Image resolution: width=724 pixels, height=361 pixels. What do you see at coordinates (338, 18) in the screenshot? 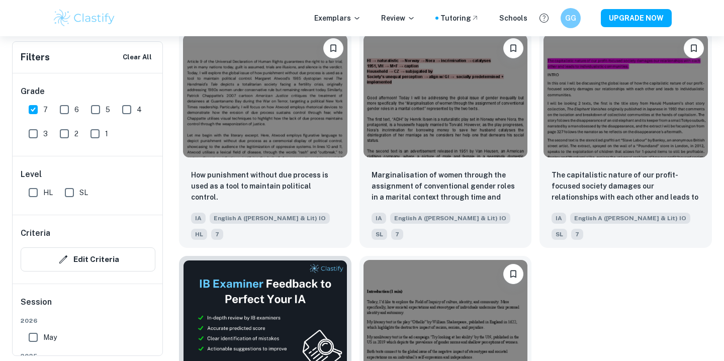
I see `p: Exemplars` at bounding box center [338, 18].